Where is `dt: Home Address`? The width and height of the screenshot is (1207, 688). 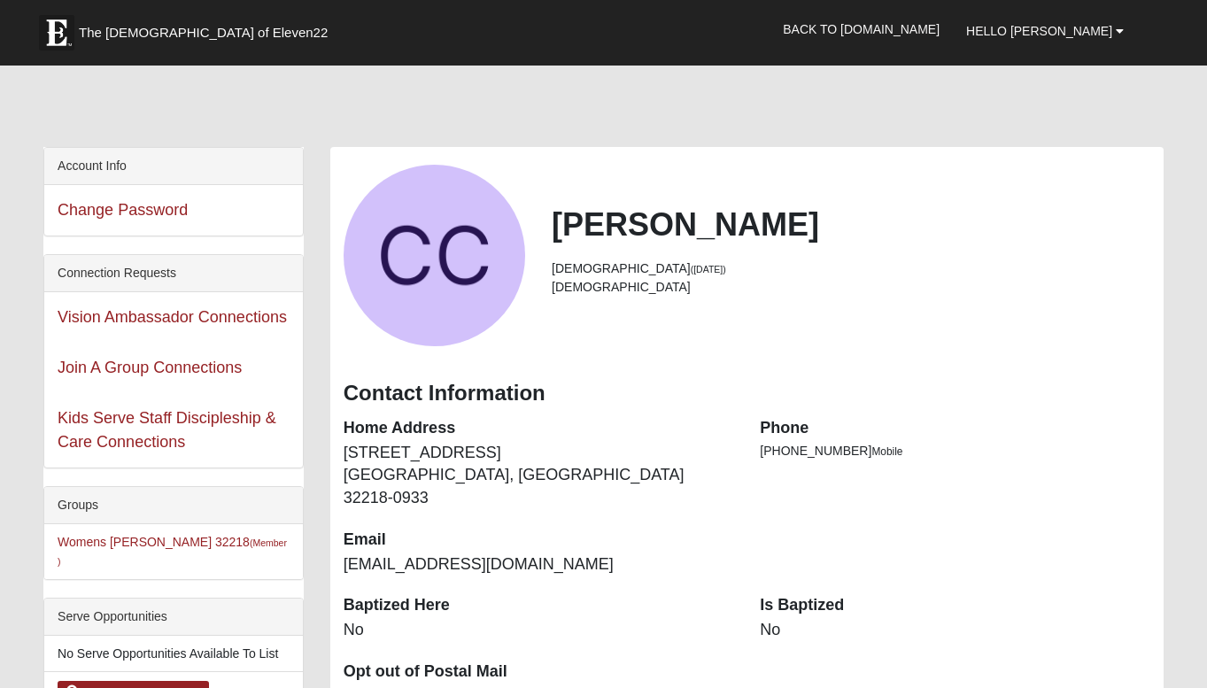 dt: Home Address is located at coordinates (538, 429).